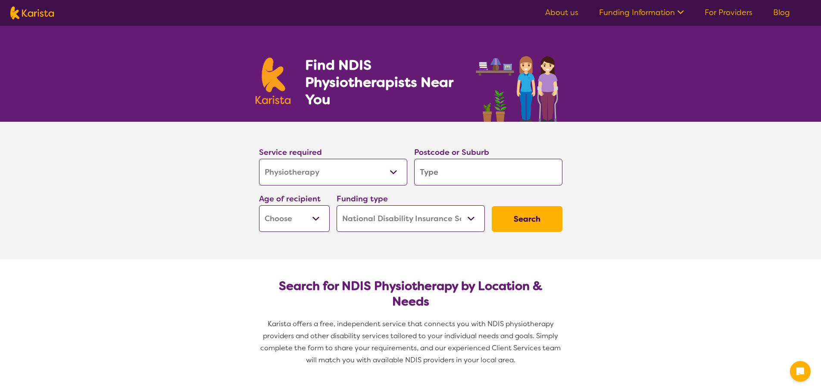 This screenshot has width=821, height=392. Describe the element at coordinates (385, 82) in the screenshot. I see `h1: Find NDIS Physiotherapists Near You` at that location.